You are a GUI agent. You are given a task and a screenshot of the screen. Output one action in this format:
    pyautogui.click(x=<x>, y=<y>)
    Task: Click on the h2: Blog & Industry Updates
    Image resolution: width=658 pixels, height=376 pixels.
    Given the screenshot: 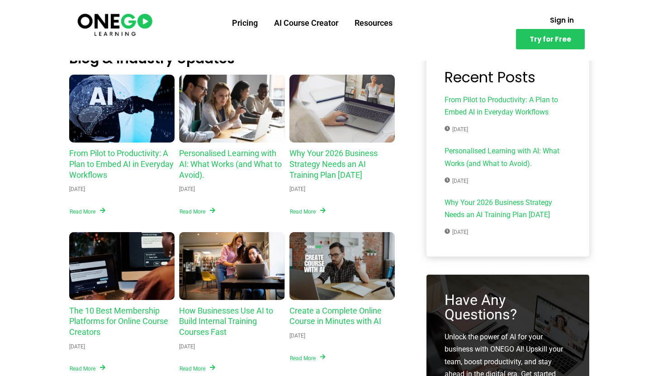 What is the action you would take?
    pyautogui.click(x=232, y=59)
    